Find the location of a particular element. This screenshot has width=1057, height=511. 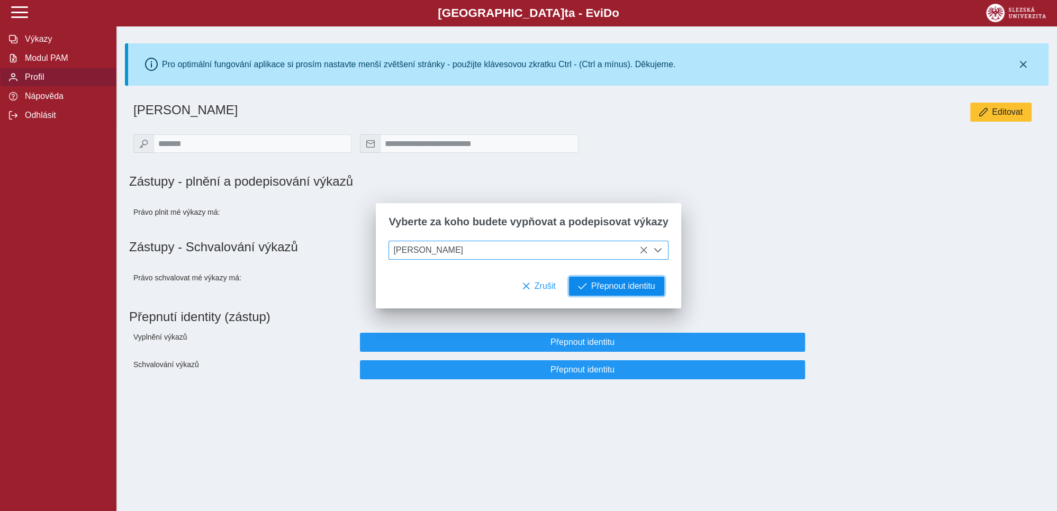

img: logo_web_su.png is located at coordinates (1016, 13).